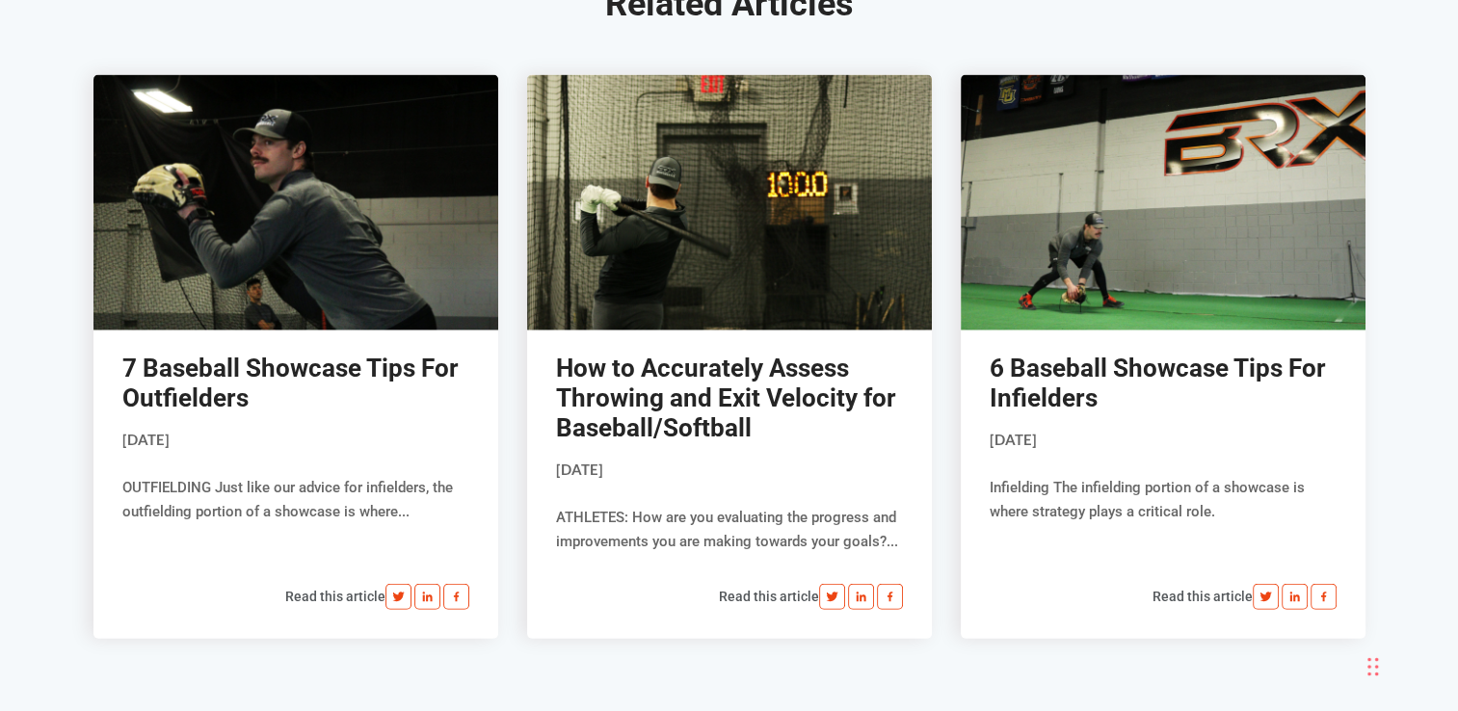  What do you see at coordinates (1158, 383) in the screenshot?
I see `a: 6 Baseball Showcase Tips For Infielders` at bounding box center [1158, 383].